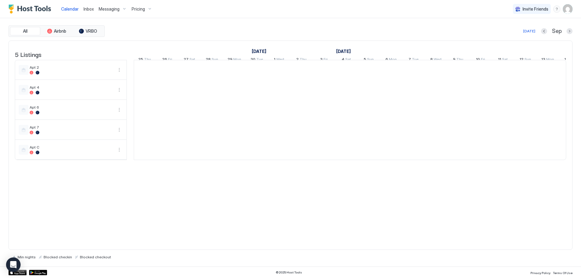 The height and width of the screenshot is (278, 581). Describe the element at coordinates (321, 60) in the screenshot. I see `span: 3` at that location.